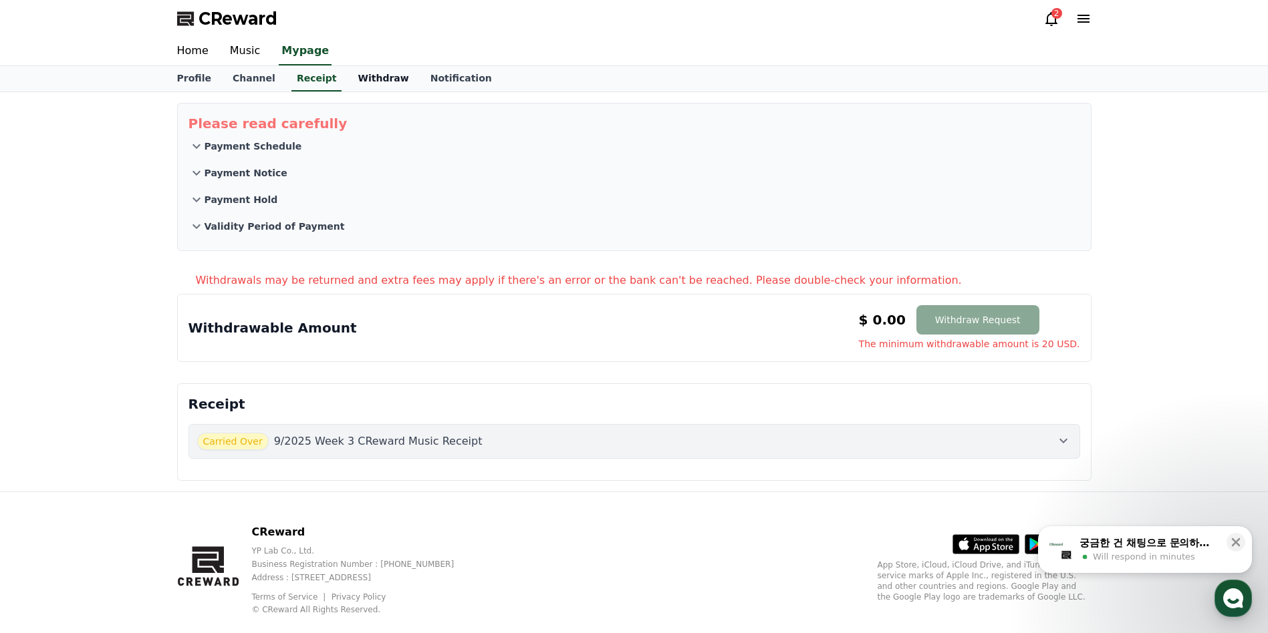 This screenshot has width=1268, height=633. I want to click on span: Carried Over, so click(233, 442).